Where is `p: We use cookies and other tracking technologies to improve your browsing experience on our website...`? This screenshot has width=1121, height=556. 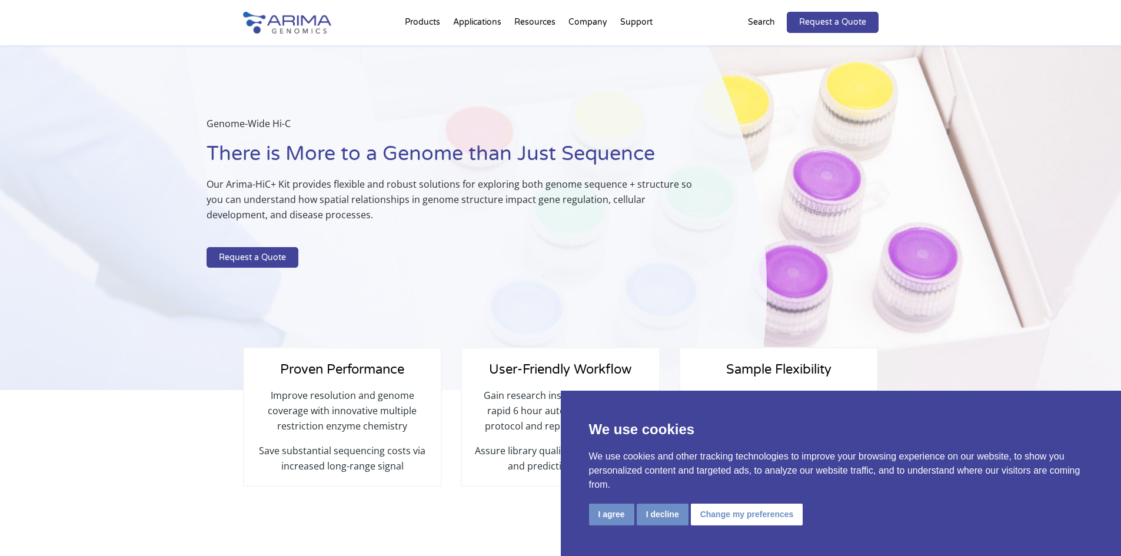
p: We use cookies and other tracking technologies to improve your browsing experience on our website... is located at coordinates (841, 471).